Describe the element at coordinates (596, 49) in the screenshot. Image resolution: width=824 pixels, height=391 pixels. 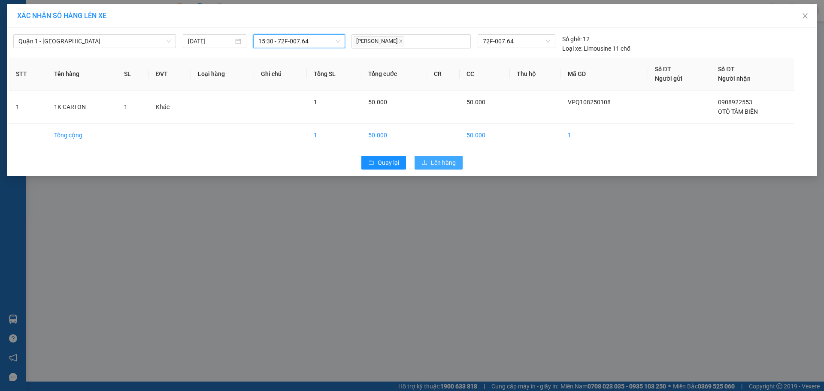
I see `div: Limousine 11 chỗ` at that location.